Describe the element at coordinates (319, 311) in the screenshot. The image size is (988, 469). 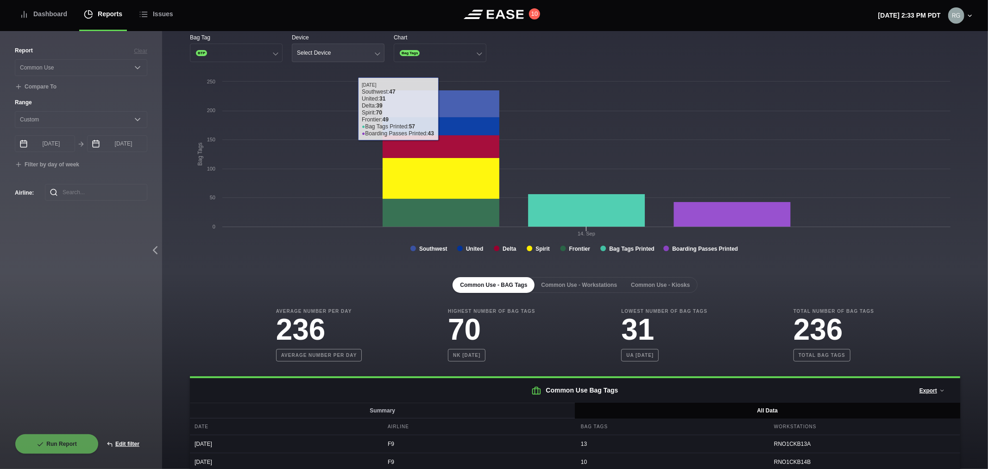
I see `b: Average Number Per Day` at that location.